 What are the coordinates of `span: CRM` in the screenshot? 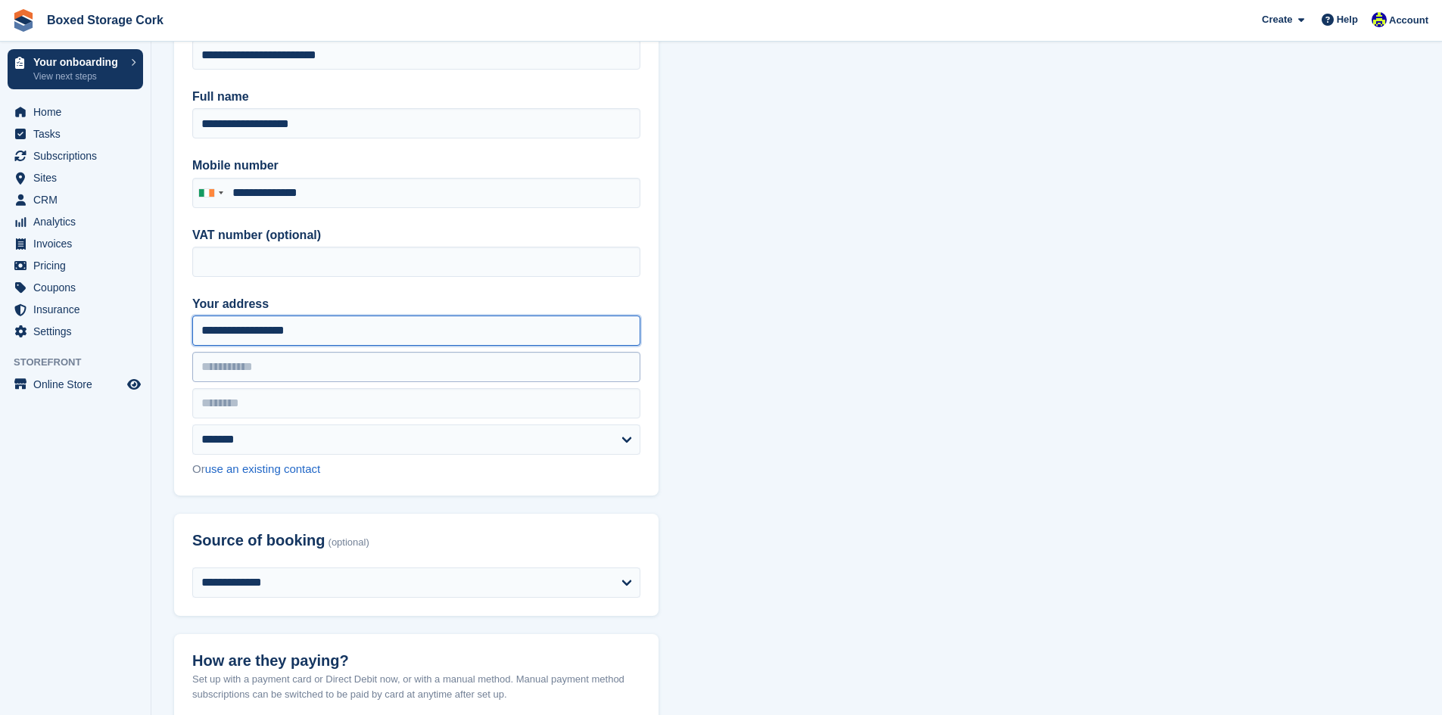 It's located at (79, 200).